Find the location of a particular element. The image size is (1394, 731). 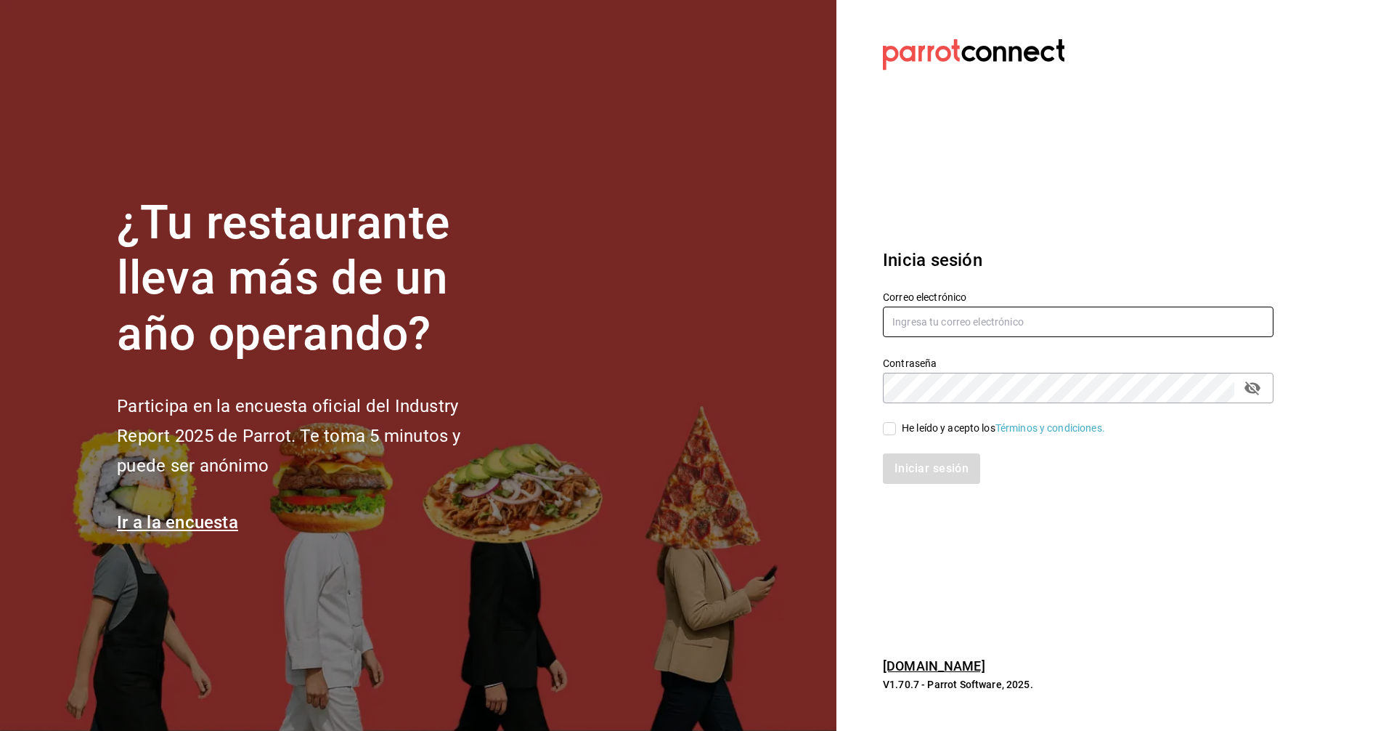

h2: Participa en la encuesta oficial del Industry Report 2025 de Parrot. Te toma 5 minutos y puede se... is located at coordinates (313, 436).